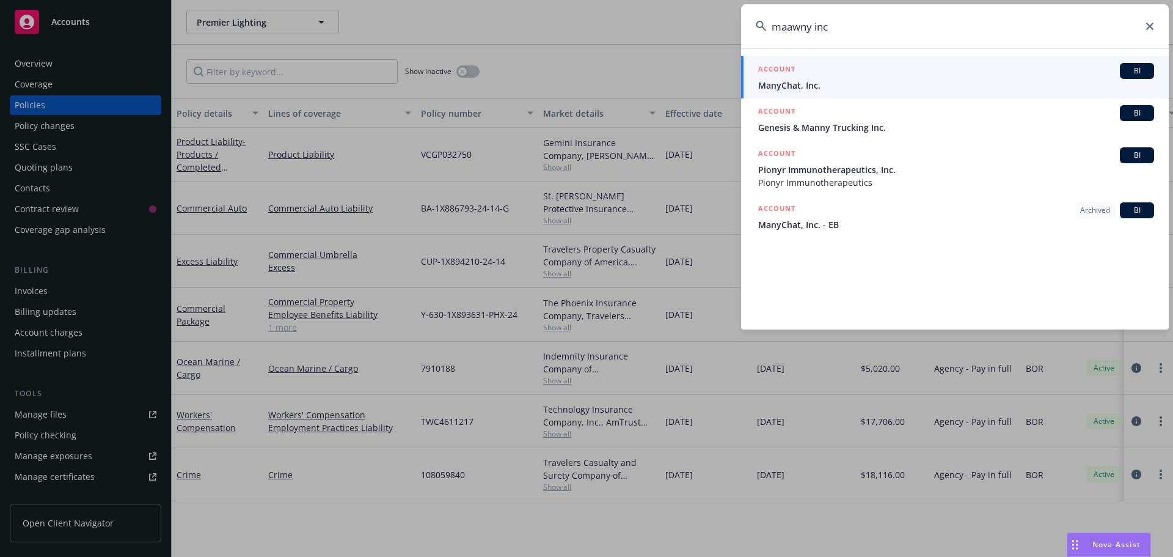 The image size is (1173, 557). I want to click on a: ACCOUNTBIPionyr Immunotherapeutics, Inc.Pionyr Immunotherapeutics, so click(955, 168).